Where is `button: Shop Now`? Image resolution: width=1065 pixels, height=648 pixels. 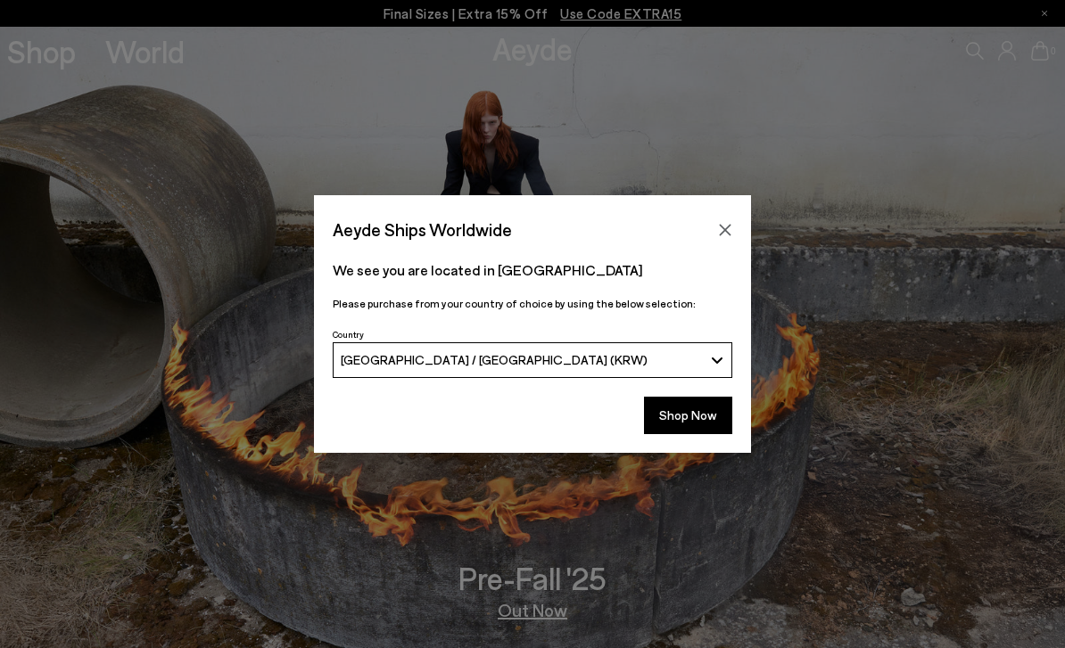
button: Shop Now is located at coordinates (688, 416).